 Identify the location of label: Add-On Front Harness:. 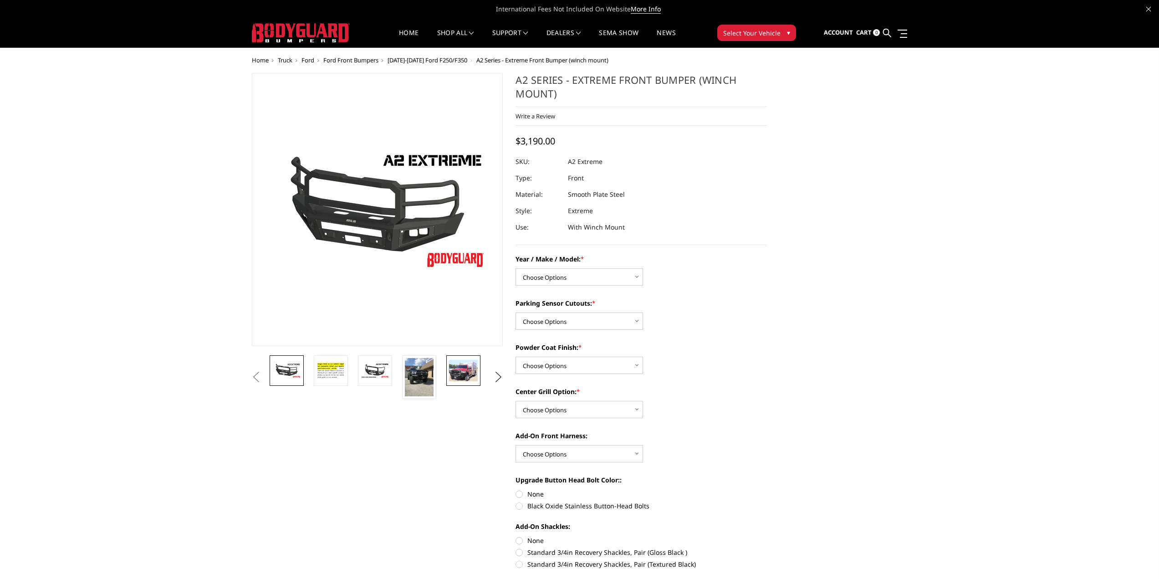
(641, 436).